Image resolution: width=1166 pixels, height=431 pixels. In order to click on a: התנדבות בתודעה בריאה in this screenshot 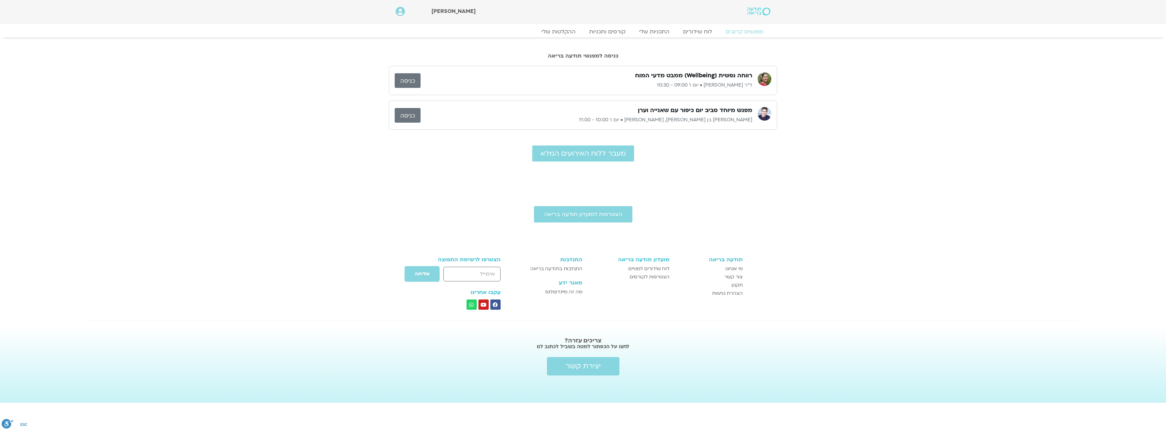, I will do `click(551, 269)`.